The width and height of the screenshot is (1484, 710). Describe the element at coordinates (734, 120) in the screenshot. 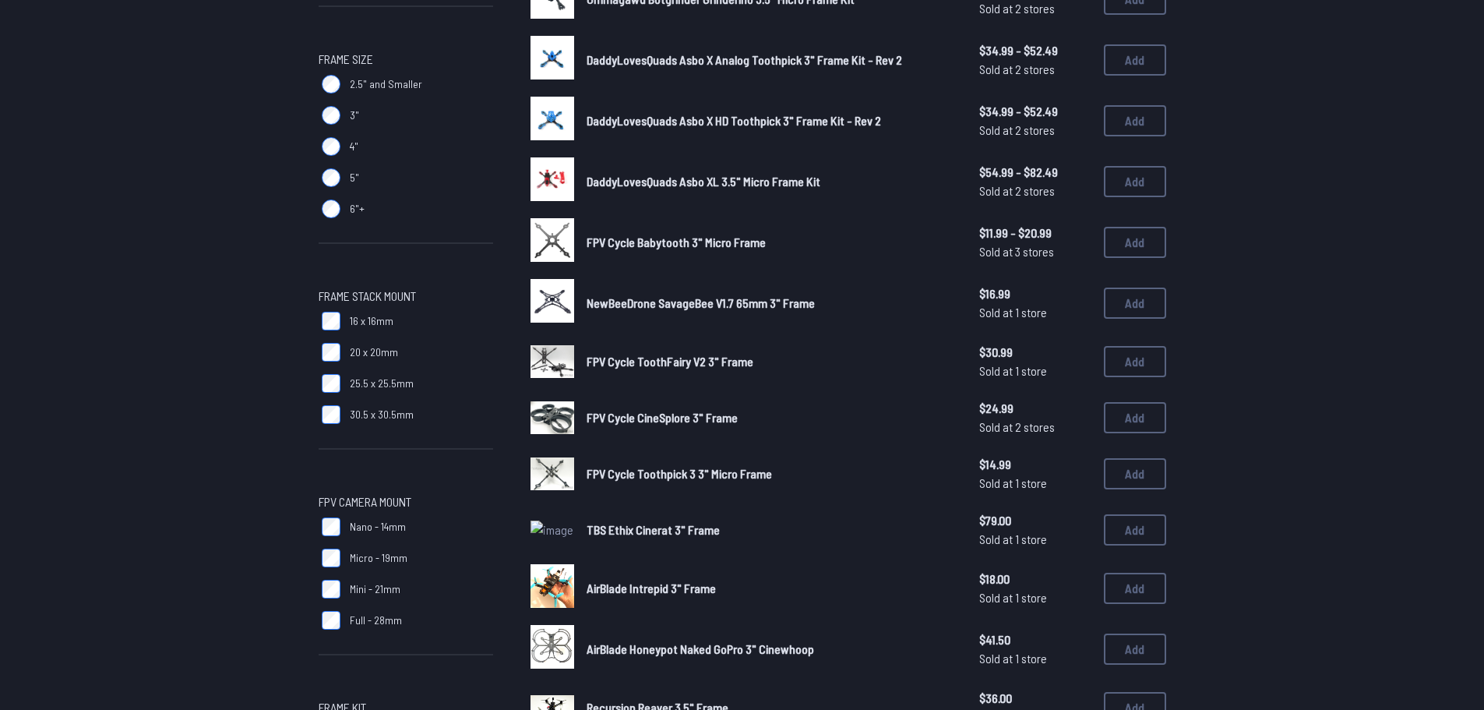

I see `span: DaddyLovesQuads Asbo X HD Toothpick 3" Frame Kit - Rev 2` at that location.